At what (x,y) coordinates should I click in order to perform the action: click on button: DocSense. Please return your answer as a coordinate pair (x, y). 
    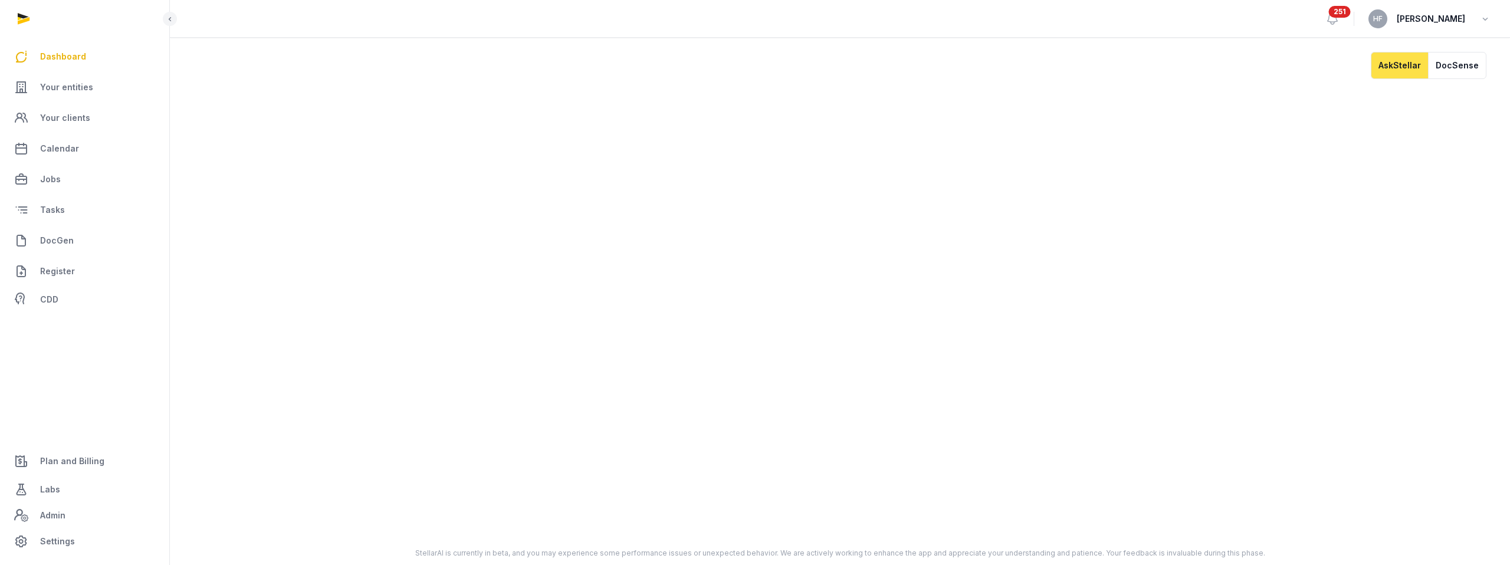
    Looking at the image, I should click on (1457, 65).